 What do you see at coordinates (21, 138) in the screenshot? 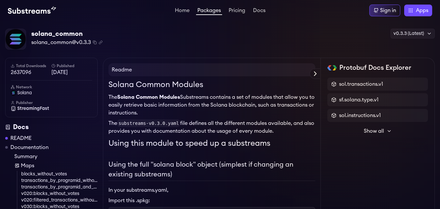
I see `a: README` at bounding box center [21, 138].